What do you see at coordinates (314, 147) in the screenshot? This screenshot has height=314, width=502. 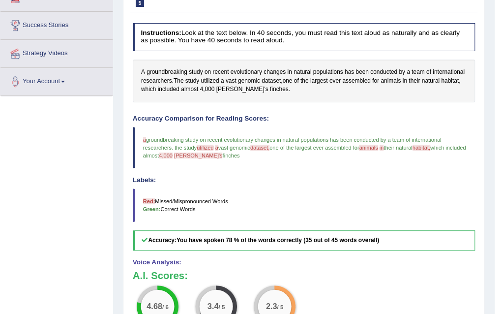 I see `span: one of the largest ever assembled for` at bounding box center [314, 147].